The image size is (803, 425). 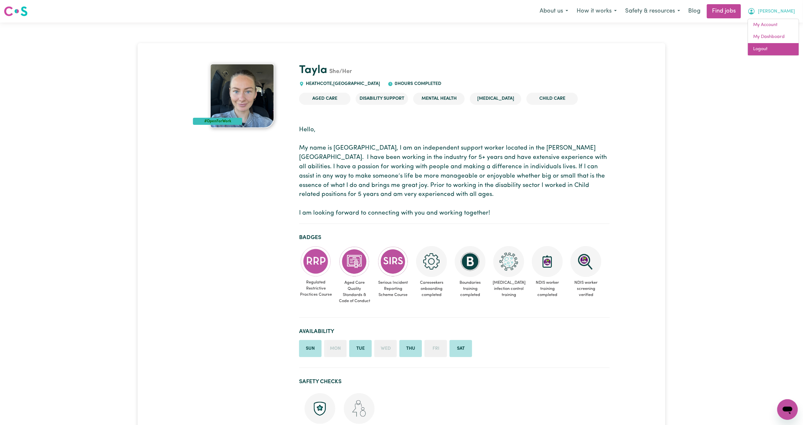 I want to click on img: Careseekers logo, so click(x=16, y=11).